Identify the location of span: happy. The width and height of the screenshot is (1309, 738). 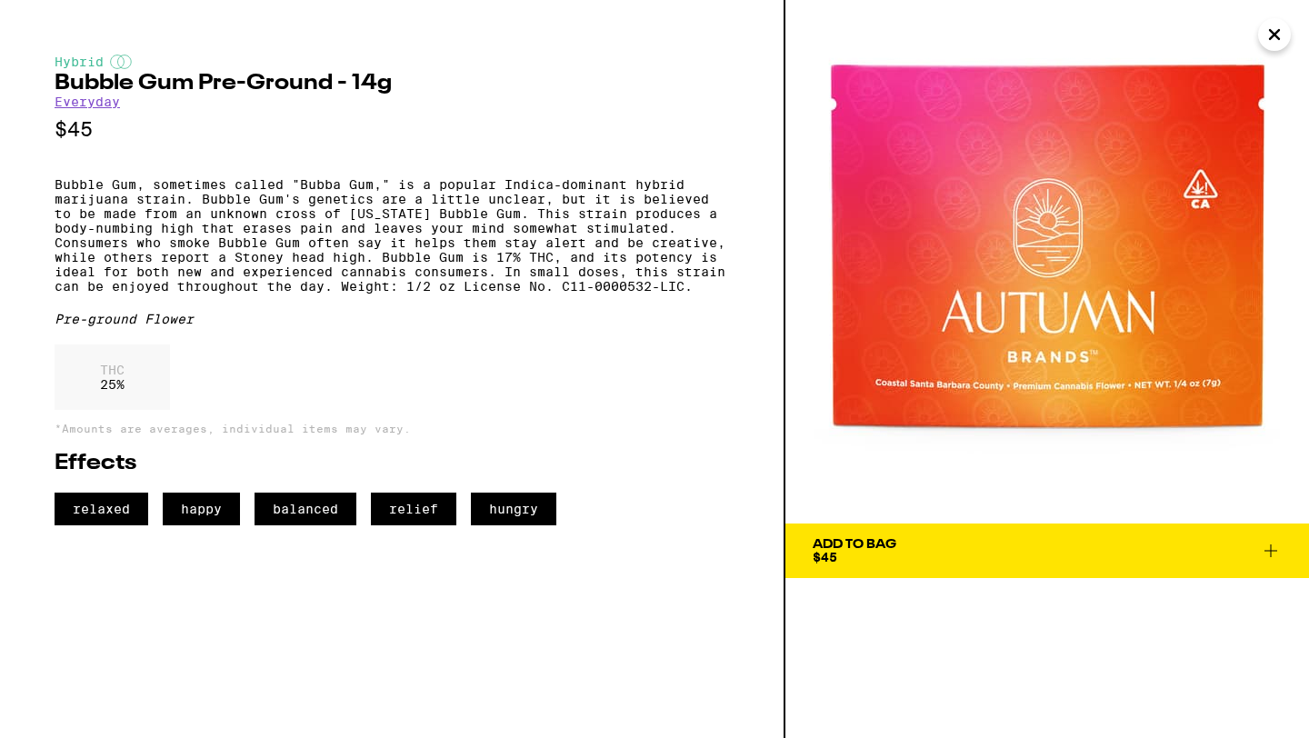
(201, 509).